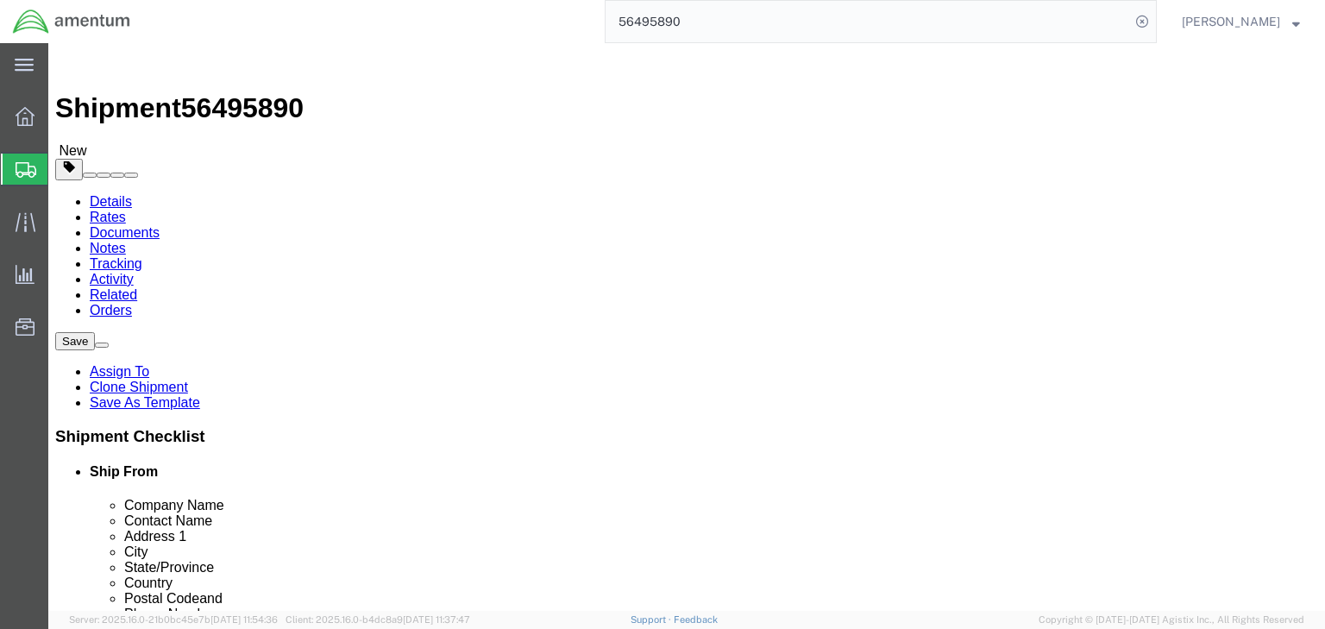  I want to click on span: Server: 2025.16.0-21b0bc45e7b, so click(173, 619).